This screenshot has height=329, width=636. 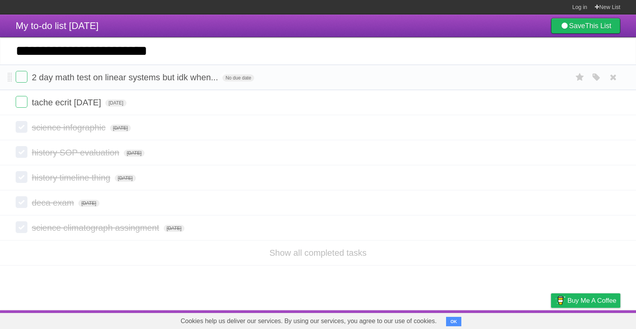 I want to click on label: Star task, so click(x=580, y=77).